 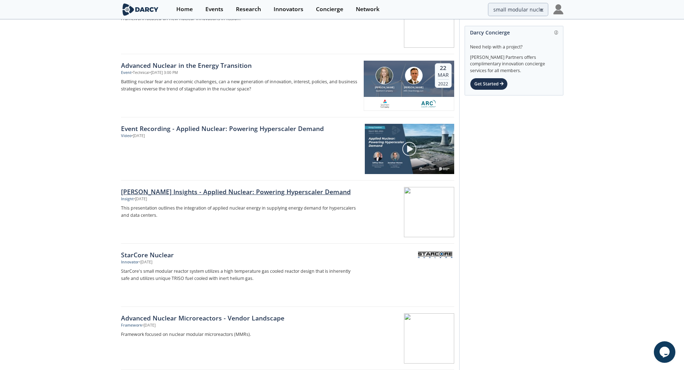 I want to click on div: Network, so click(x=368, y=9).